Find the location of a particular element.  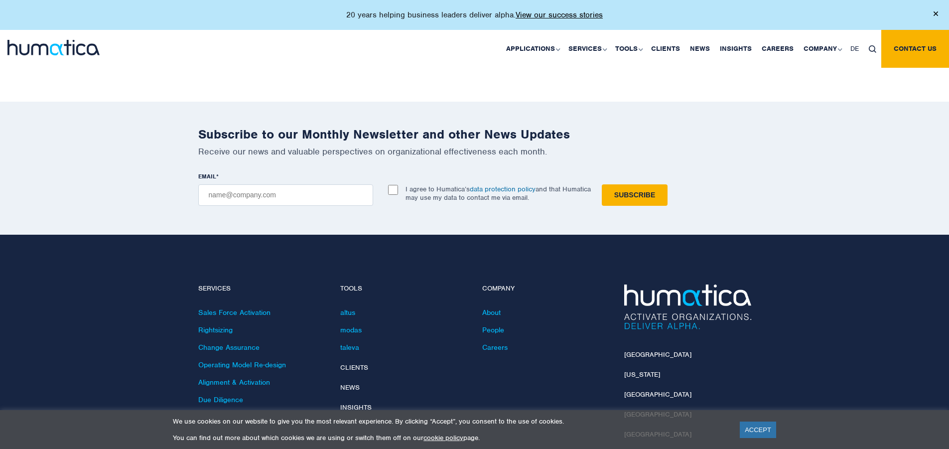

img: Humatica is located at coordinates (687, 307).